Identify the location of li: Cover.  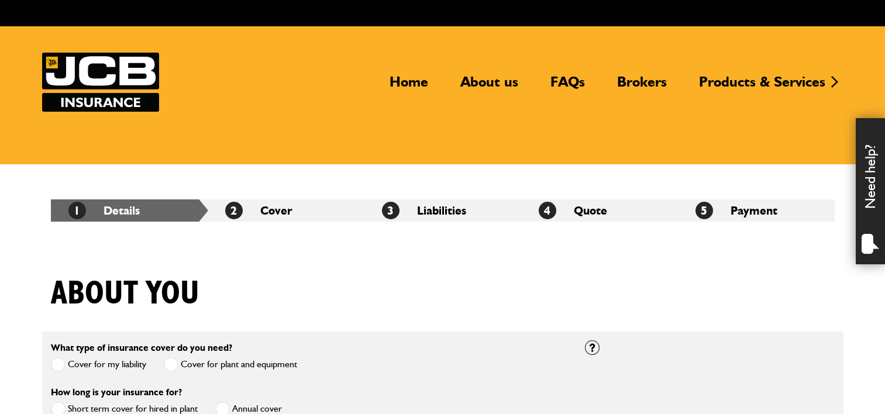
(286, 211).